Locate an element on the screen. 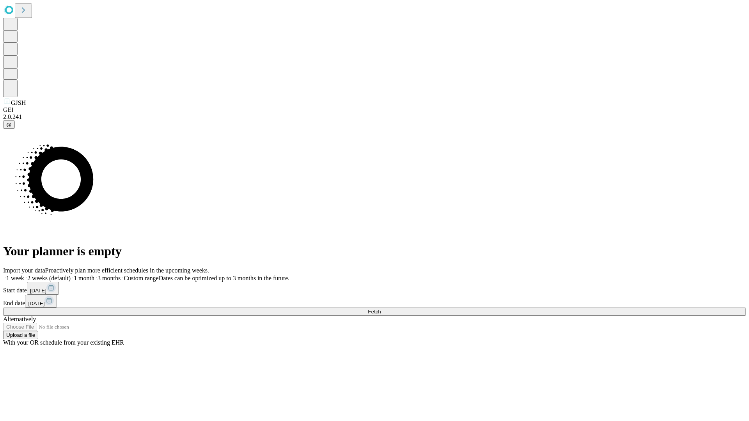 The width and height of the screenshot is (749, 421). span: With your OR schedule from your existing EHR is located at coordinates (64, 342).